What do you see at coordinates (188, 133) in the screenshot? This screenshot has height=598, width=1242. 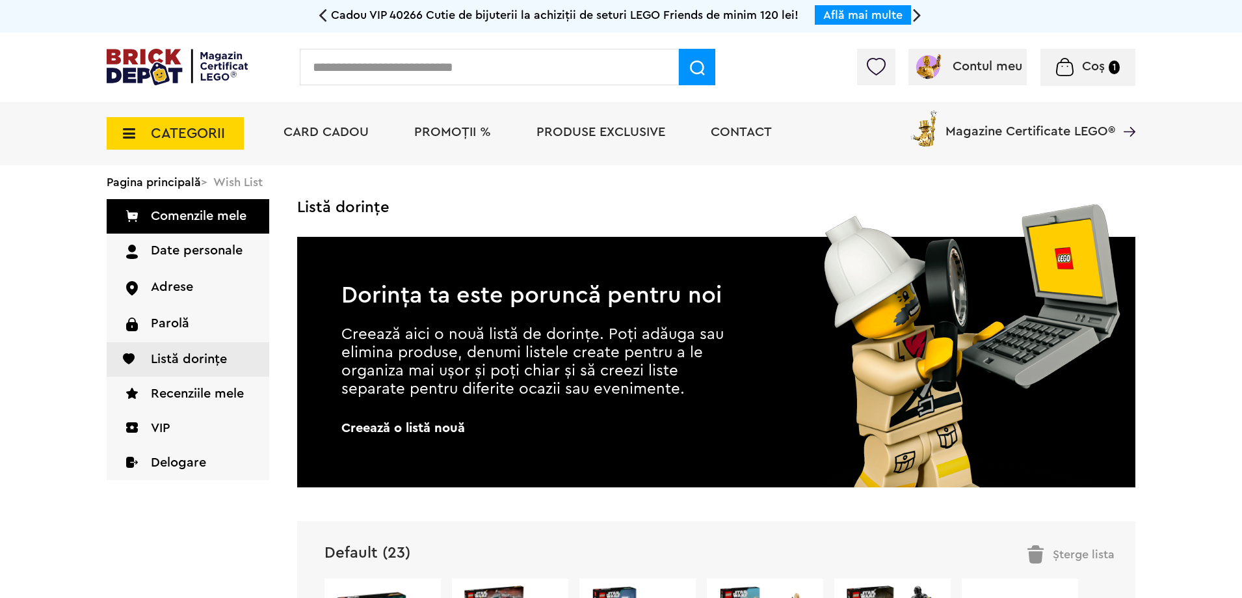 I see `span: CATEGORII` at bounding box center [188, 133].